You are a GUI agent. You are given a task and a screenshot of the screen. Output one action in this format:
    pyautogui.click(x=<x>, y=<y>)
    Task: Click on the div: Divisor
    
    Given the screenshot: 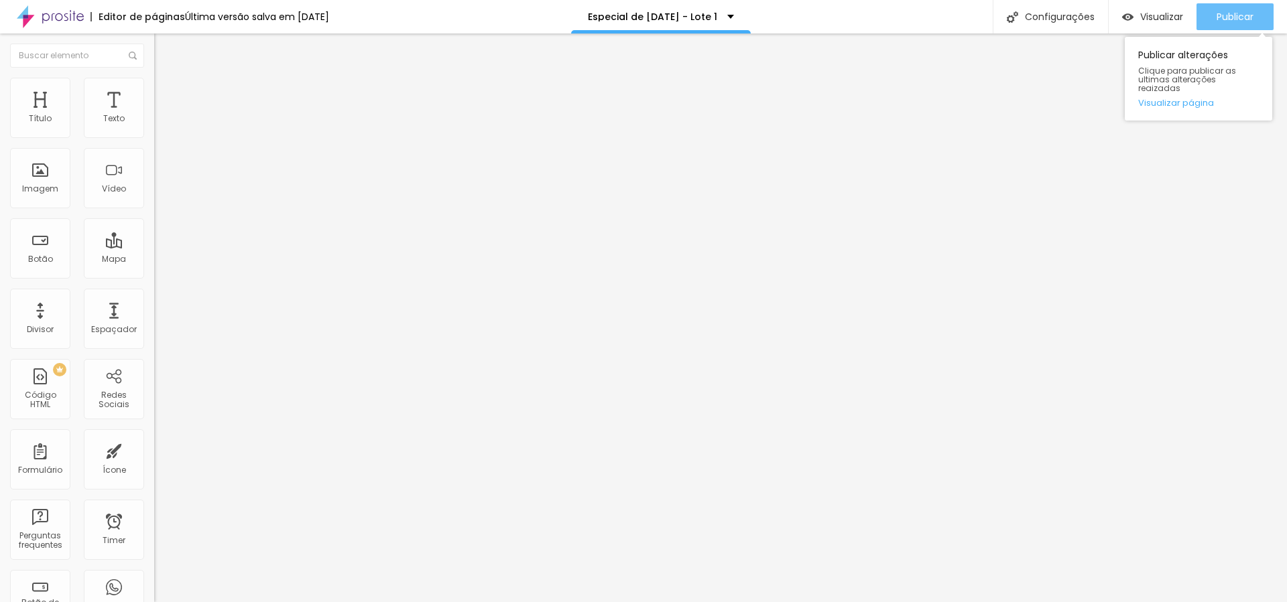 What is the action you would take?
    pyautogui.click(x=40, y=330)
    